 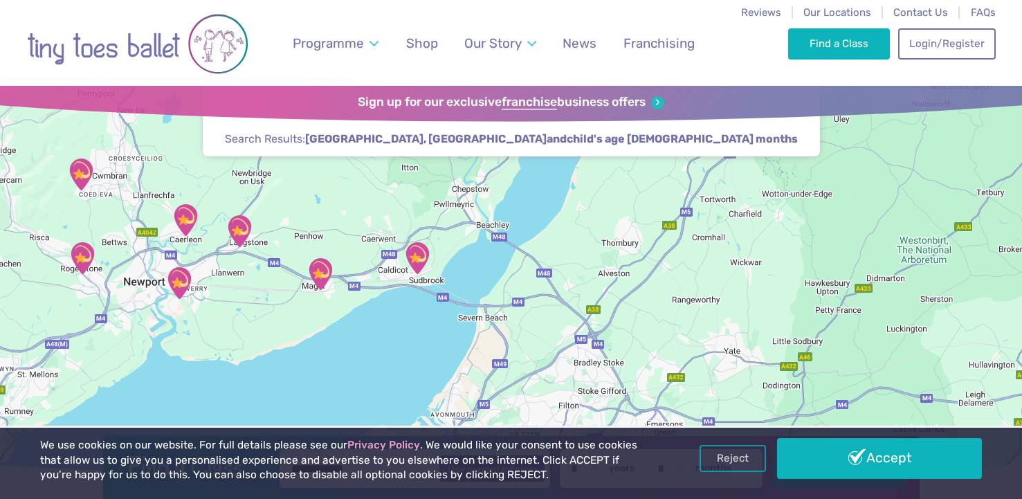 I want to click on a: Shop, so click(x=421, y=43).